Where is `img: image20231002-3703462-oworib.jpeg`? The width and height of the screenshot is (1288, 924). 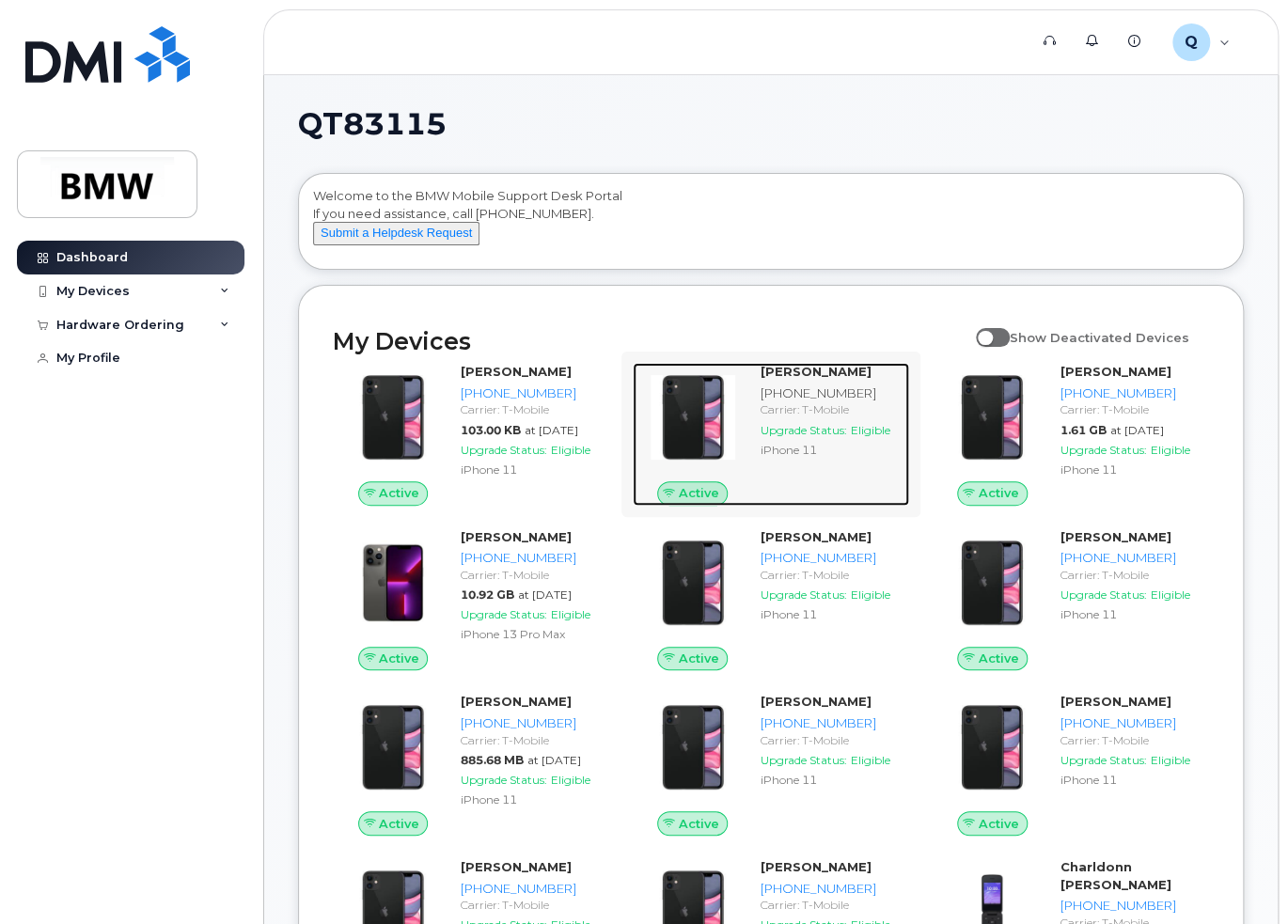 img: image20231002-3703462-oworib.jpeg is located at coordinates (393, 582).